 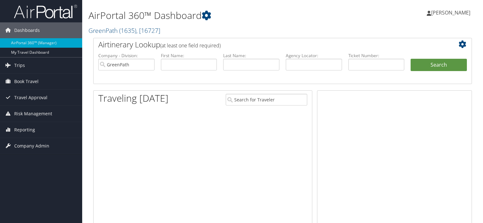 I want to click on h2: Airtinerary Lookup, so click(x=267, y=45).